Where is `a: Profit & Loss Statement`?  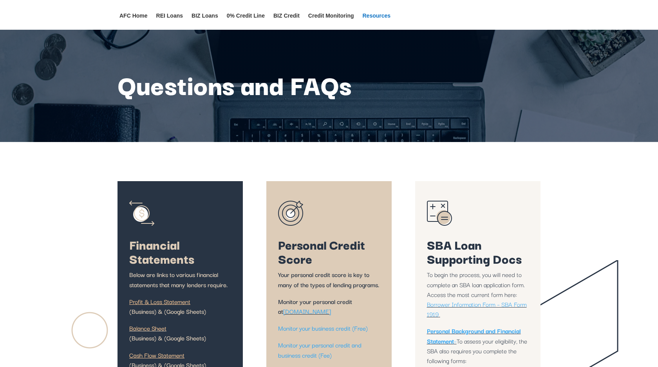
a: Profit & Loss Statement is located at coordinates (160, 303).